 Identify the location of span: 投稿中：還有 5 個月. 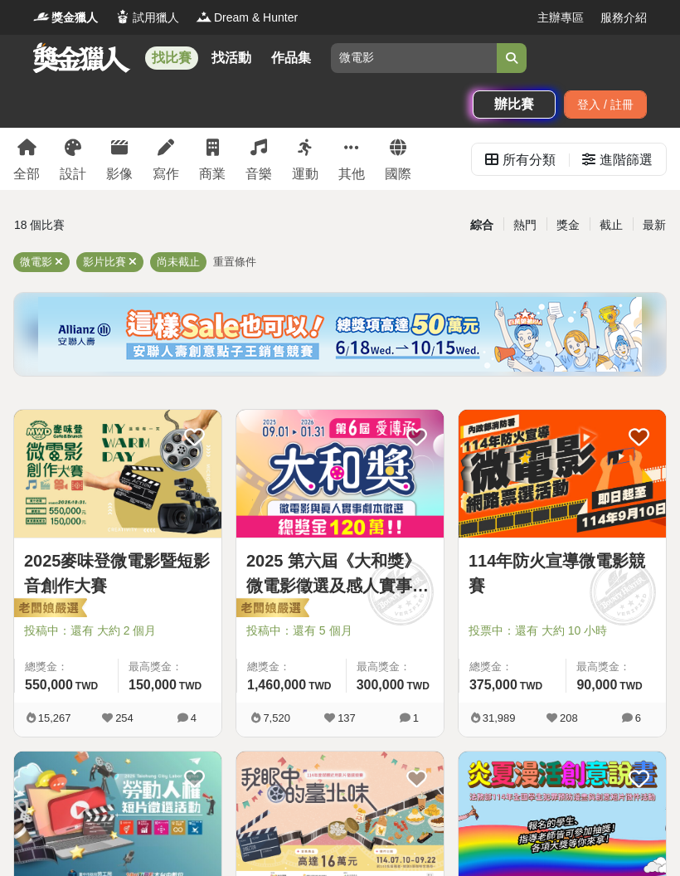
(340, 631).